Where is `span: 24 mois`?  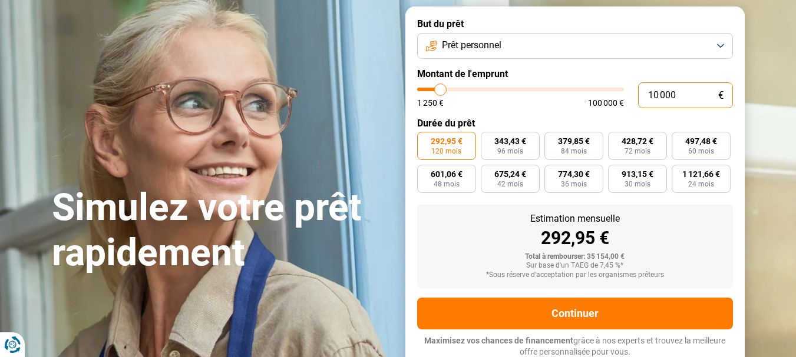 span: 24 mois is located at coordinates (701, 184).